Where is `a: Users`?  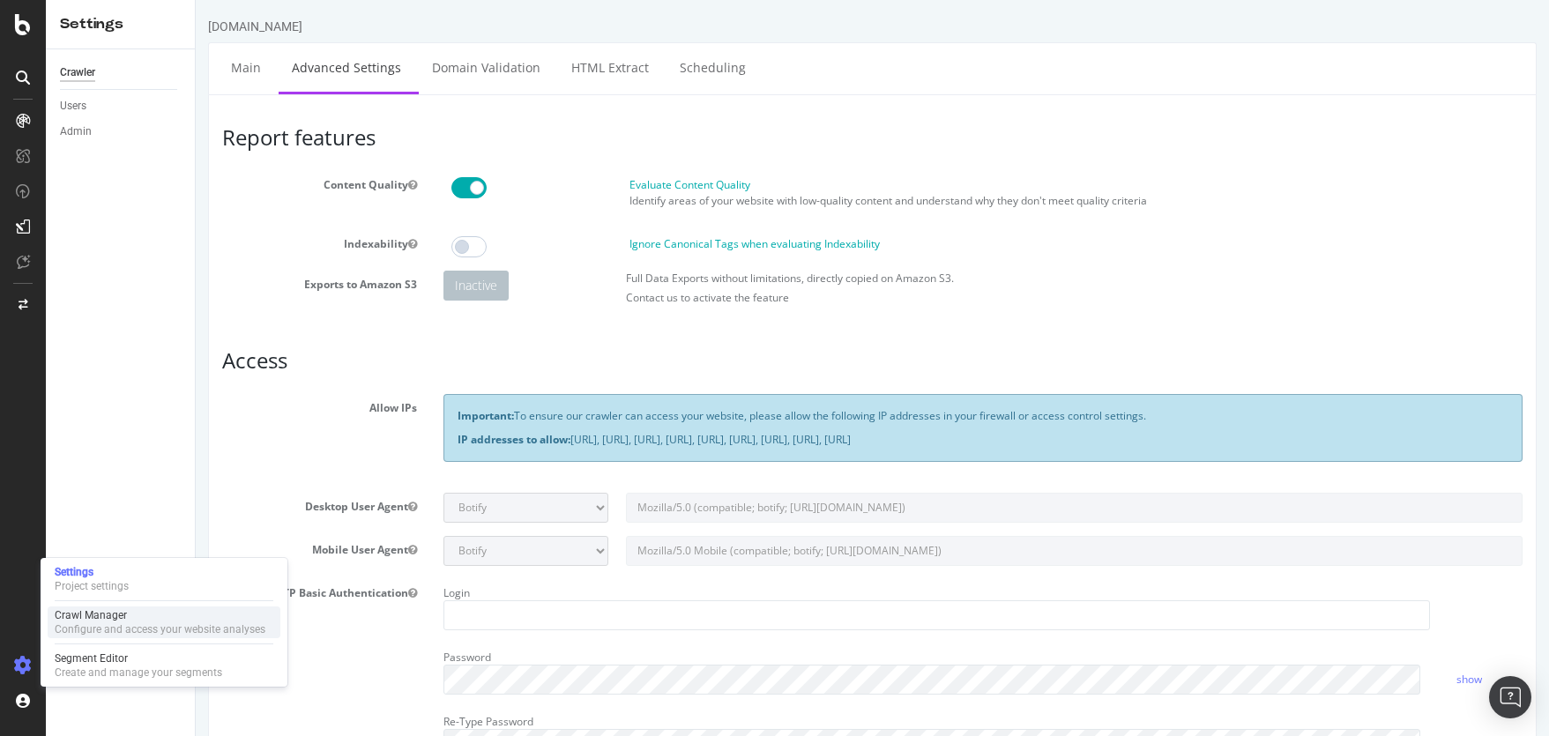
a: Users is located at coordinates (121, 106).